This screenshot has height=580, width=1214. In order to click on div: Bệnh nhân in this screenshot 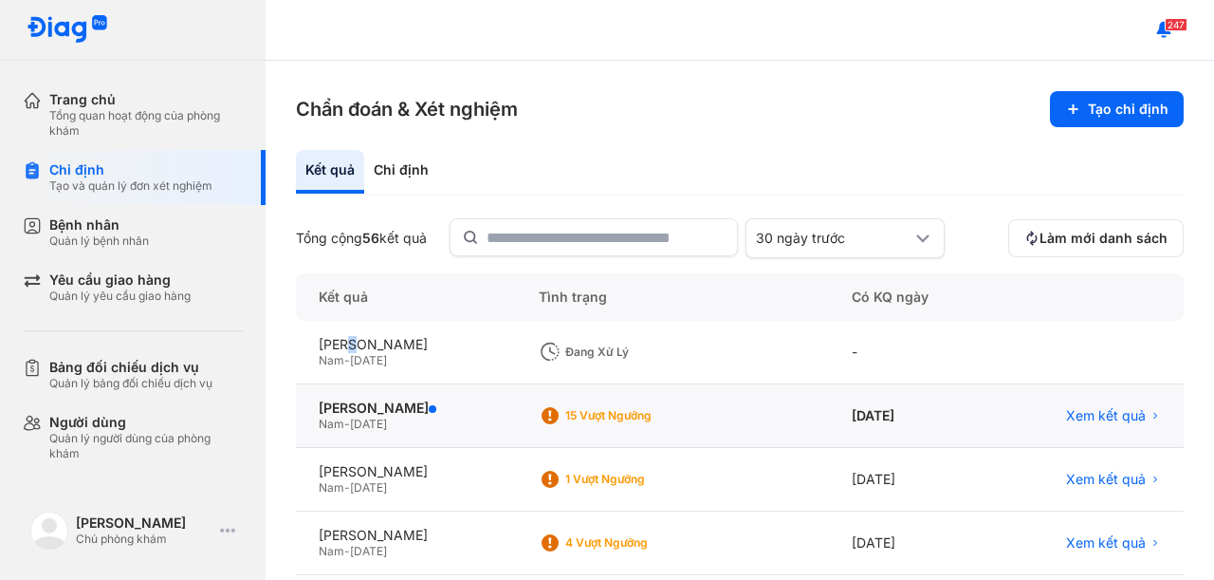, I will do `click(99, 225)`.